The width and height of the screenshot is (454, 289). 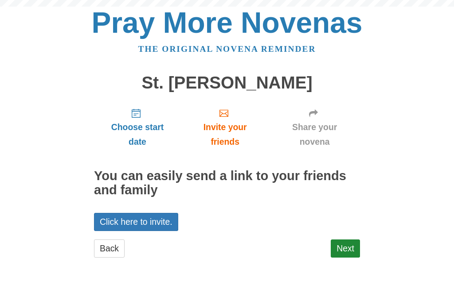 I want to click on a: Back, so click(x=109, y=249).